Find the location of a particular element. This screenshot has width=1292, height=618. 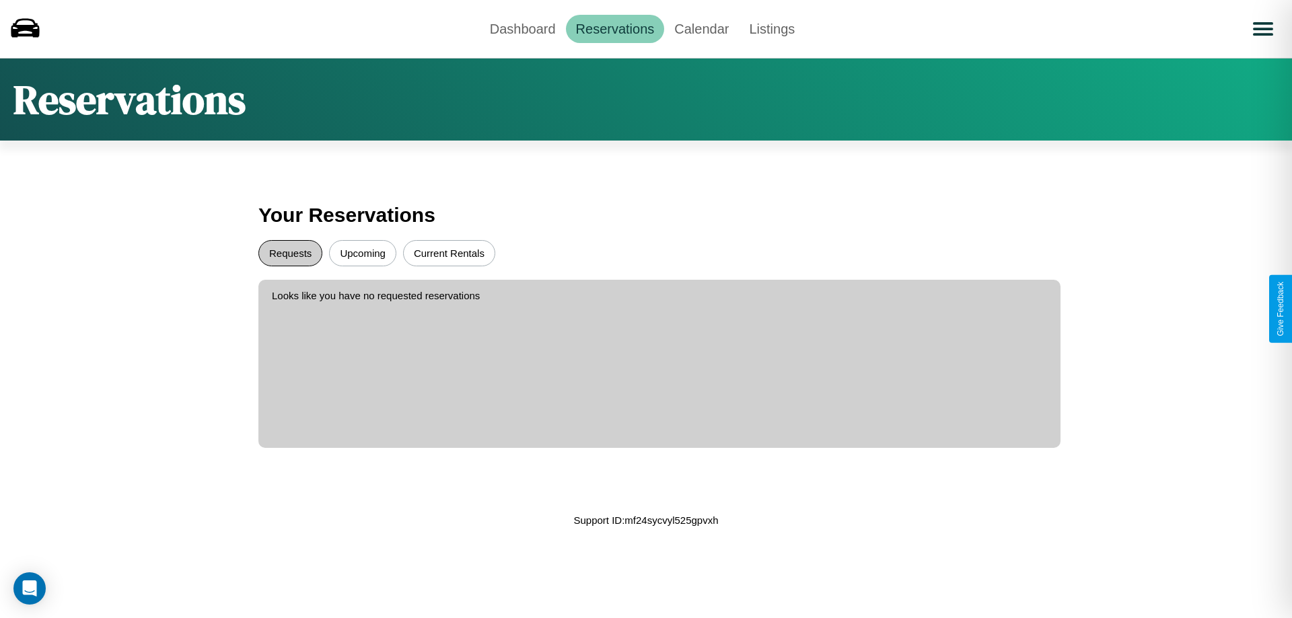

a: Listings is located at coordinates (772, 29).